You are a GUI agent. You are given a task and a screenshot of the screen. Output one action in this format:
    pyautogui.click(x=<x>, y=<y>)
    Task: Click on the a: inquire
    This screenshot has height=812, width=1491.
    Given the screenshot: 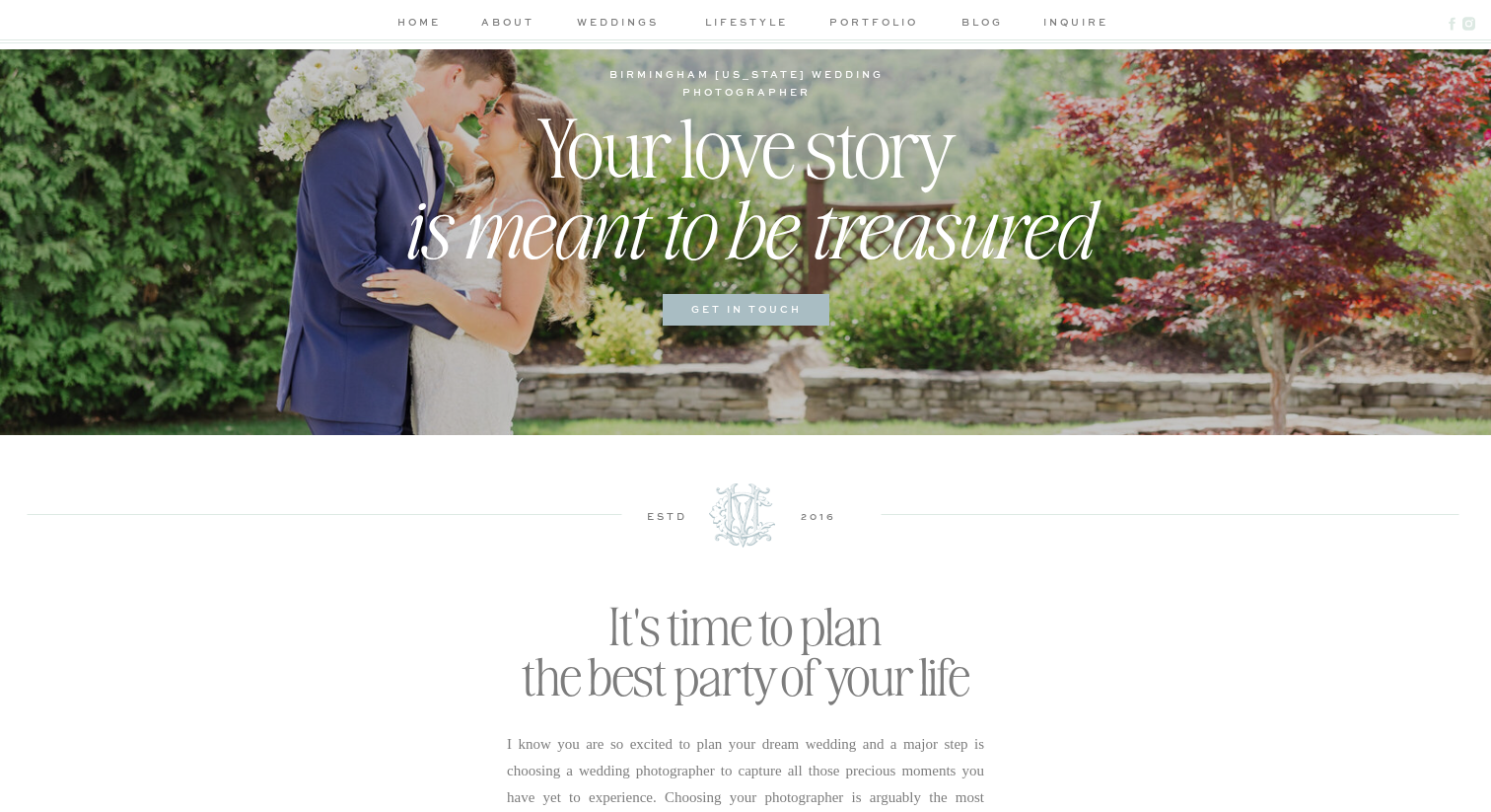 What is the action you would take?
    pyautogui.click(x=1071, y=24)
    